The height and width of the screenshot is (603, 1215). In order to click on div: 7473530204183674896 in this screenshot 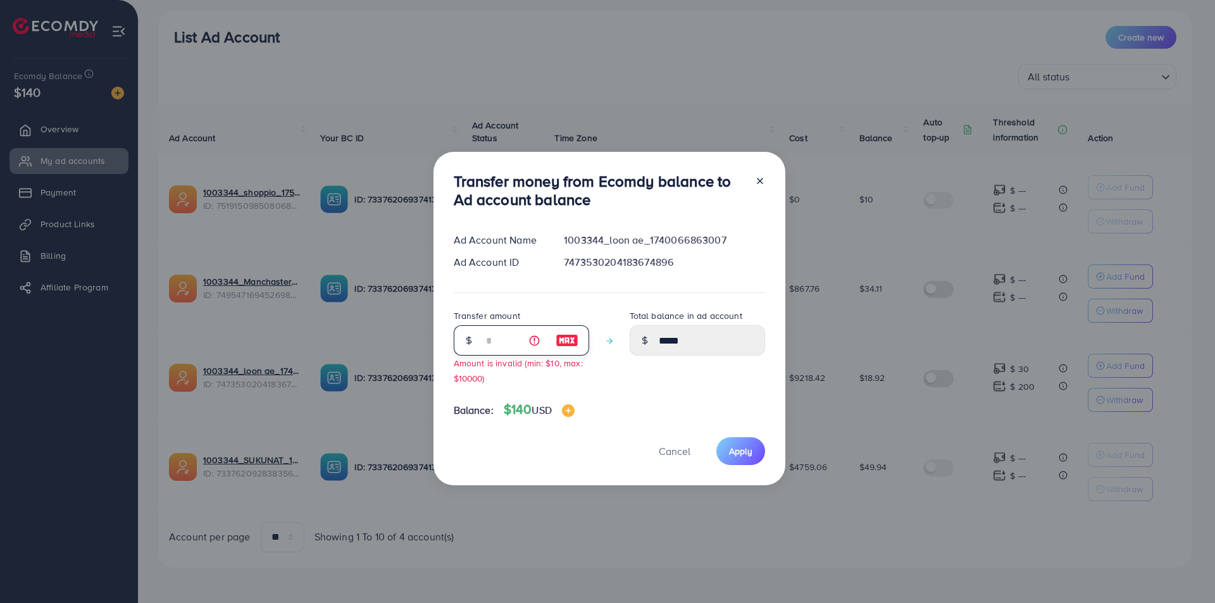, I will do `click(664, 262)`.